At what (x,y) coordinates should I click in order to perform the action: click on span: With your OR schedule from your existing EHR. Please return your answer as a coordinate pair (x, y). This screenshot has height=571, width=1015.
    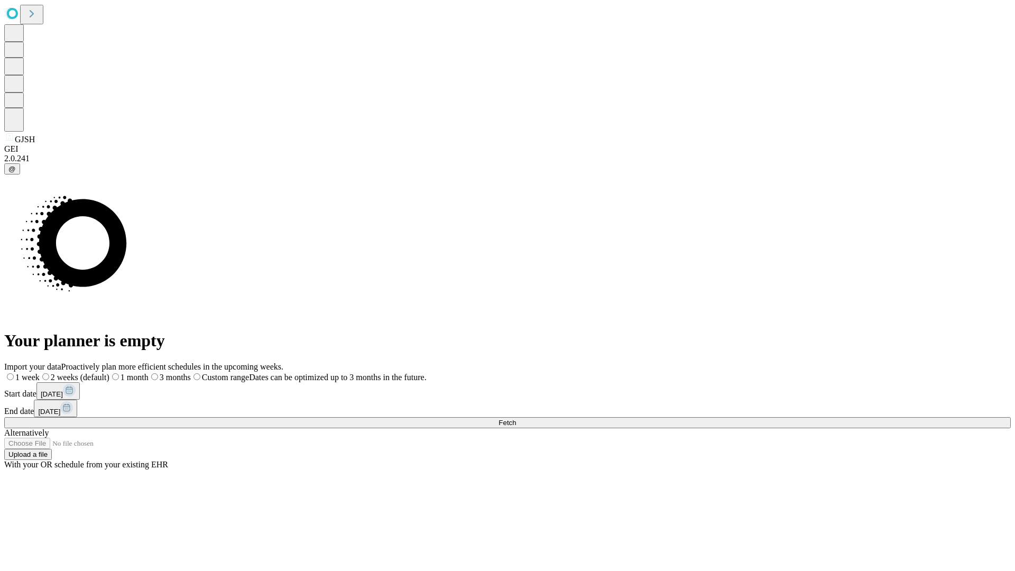
    Looking at the image, I should click on (86, 464).